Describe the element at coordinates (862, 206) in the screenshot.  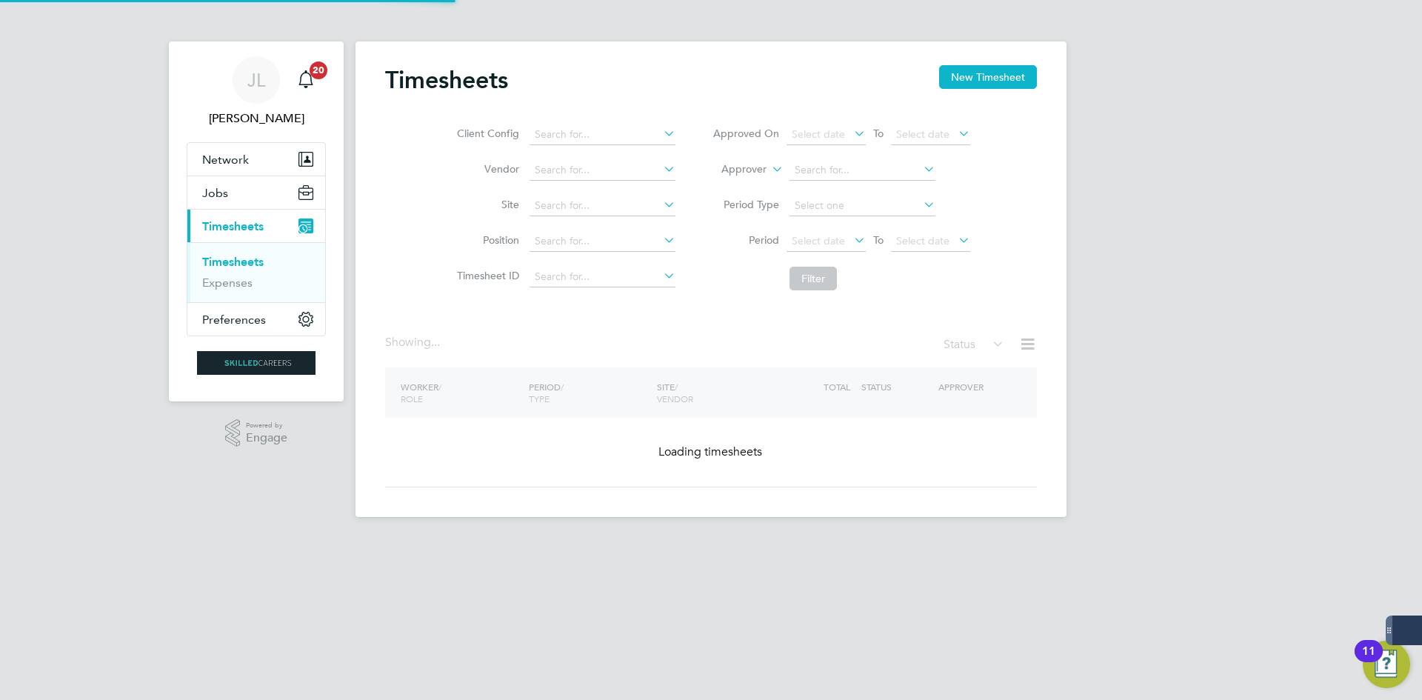
I see `input: Select one` at that location.